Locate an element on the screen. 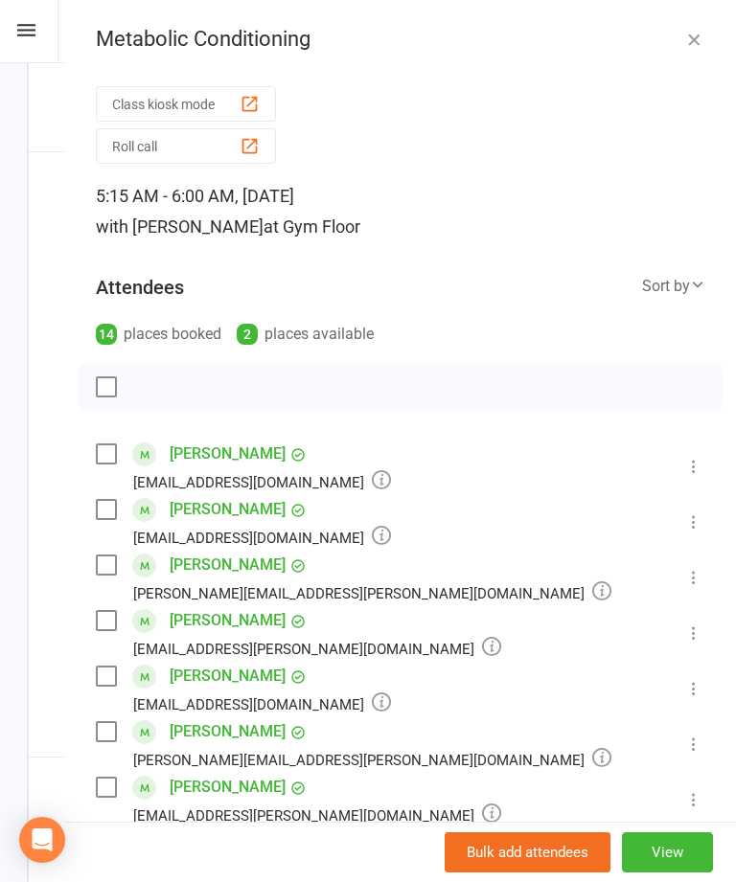 The image size is (736, 882). div: 2 is located at coordinates (247, 334).